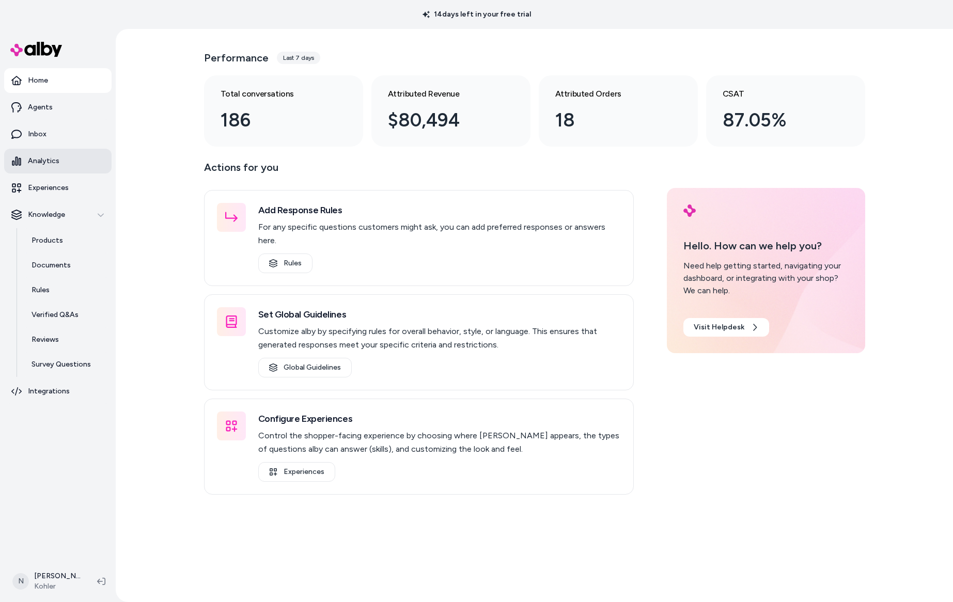 Image resolution: width=953 pixels, height=602 pixels. I want to click on h3: Performance, so click(236, 58).